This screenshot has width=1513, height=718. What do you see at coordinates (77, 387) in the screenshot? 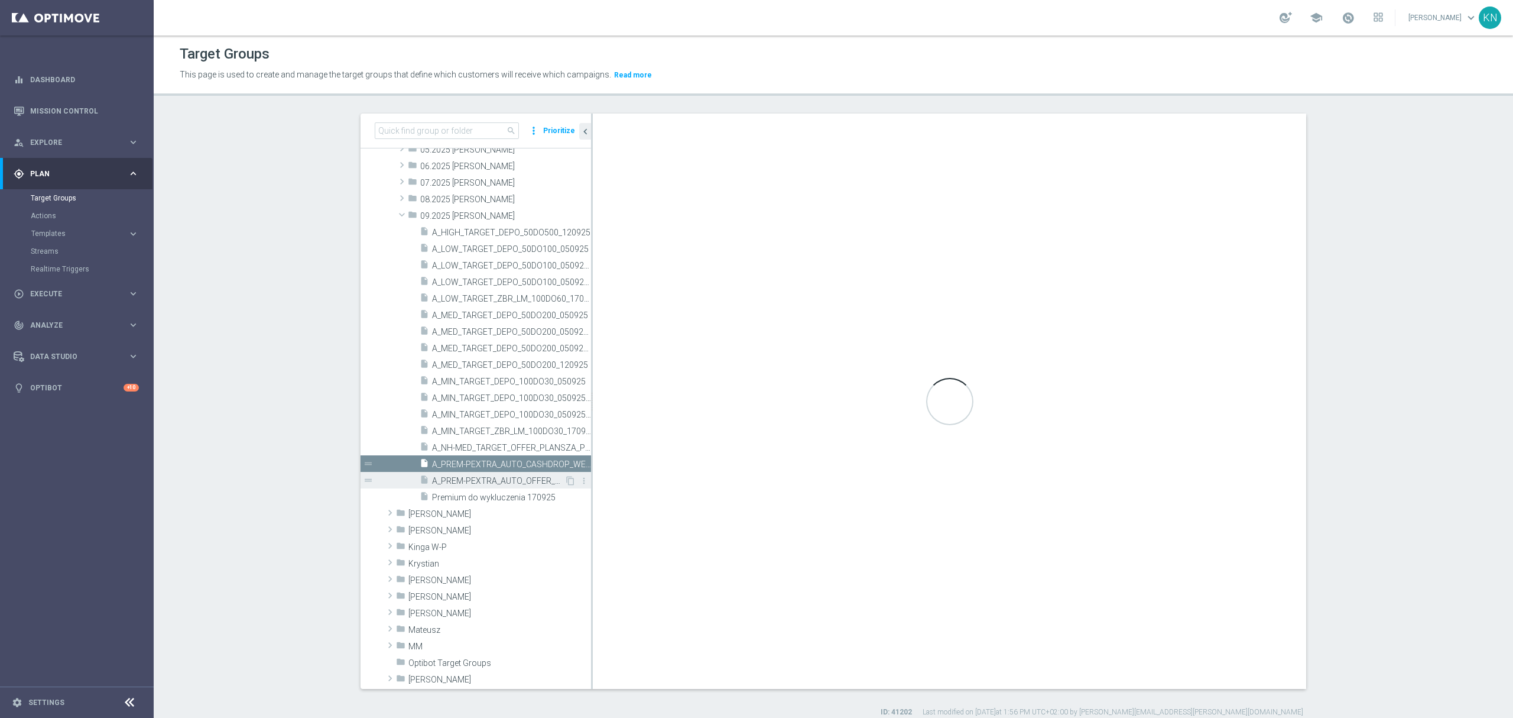
I see `a: Optibot` at bounding box center [77, 387].